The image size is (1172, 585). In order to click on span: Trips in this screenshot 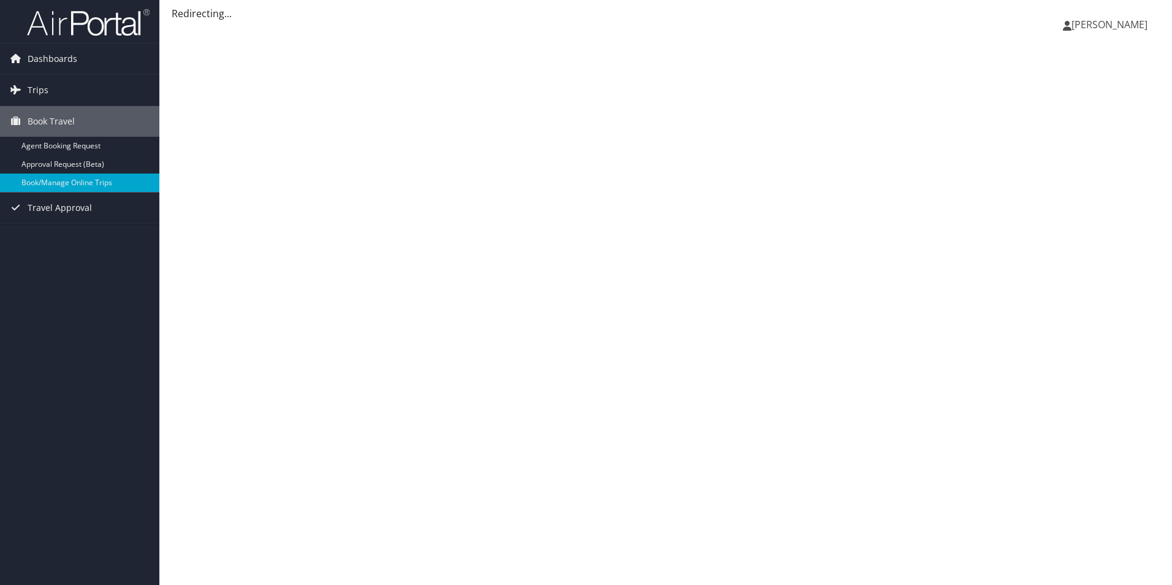, I will do `click(38, 90)`.